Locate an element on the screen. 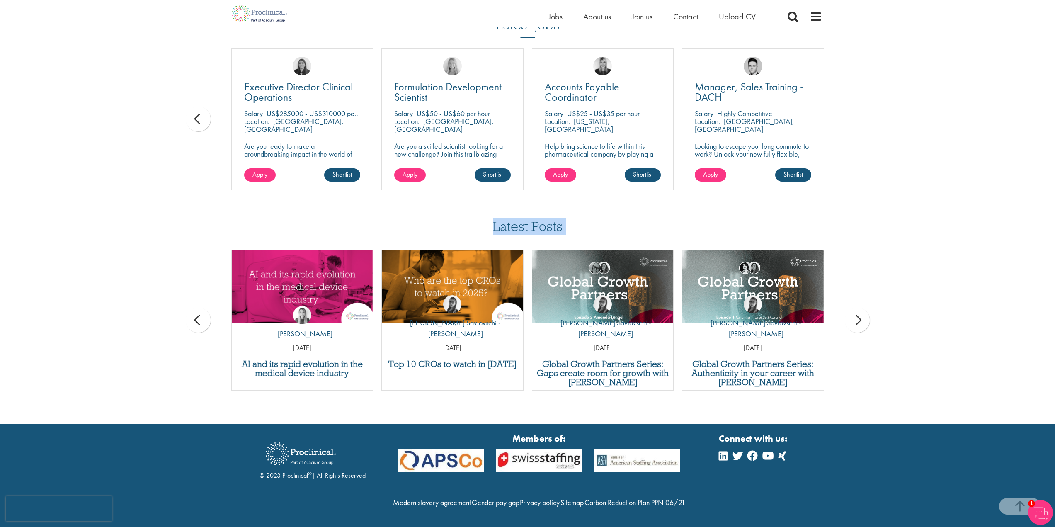 This screenshot has width=1055, height=527. h3: AI and its rapid evolution in the medical device industry is located at coordinates (302, 369).